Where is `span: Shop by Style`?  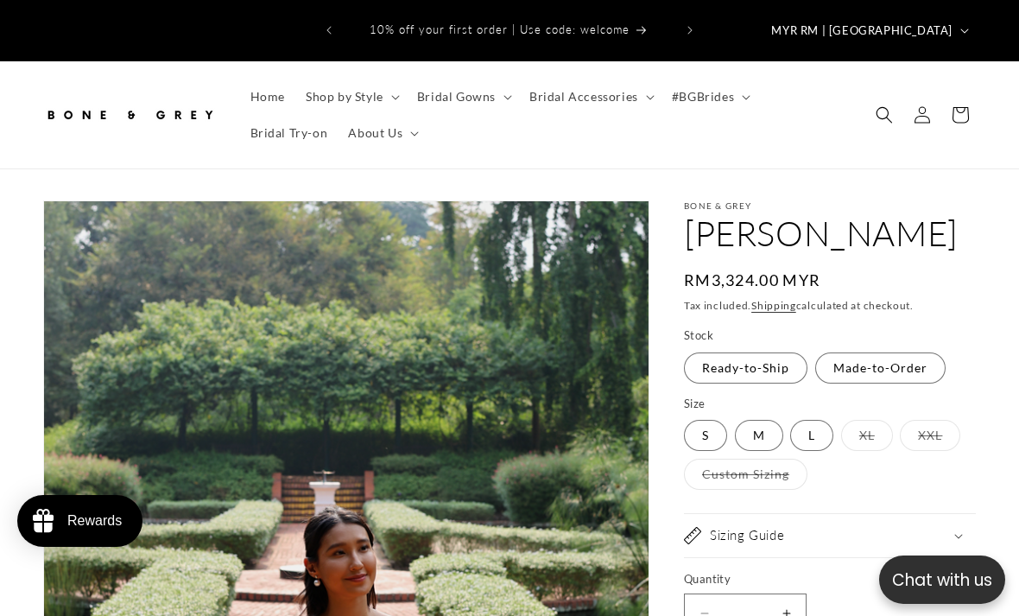
span: Shop by Style is located at coordinates (344, 97).